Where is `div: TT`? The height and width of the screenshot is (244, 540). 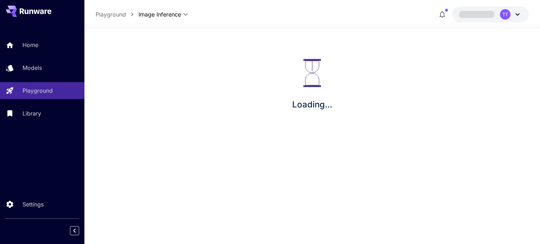
div: TT is located at coordinates (505, 14).